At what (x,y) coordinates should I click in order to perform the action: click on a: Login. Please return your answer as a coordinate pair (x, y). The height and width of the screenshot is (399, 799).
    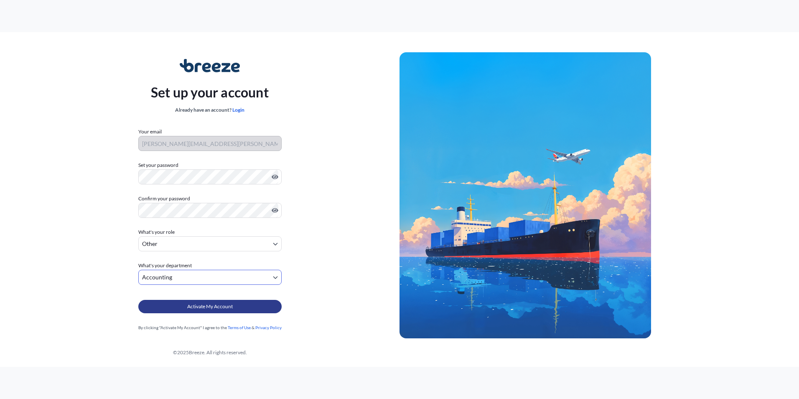
    Looking at the image, I should click on (238, 109).